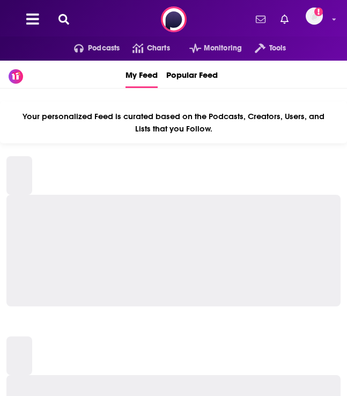 This screenshot has width=347, height=396. What do you see at coordinates (174, 19) in the screenshot?
I see `img: Podchaser - Follow, Share and Rate Podcasts` at bounding box center [174, 19].